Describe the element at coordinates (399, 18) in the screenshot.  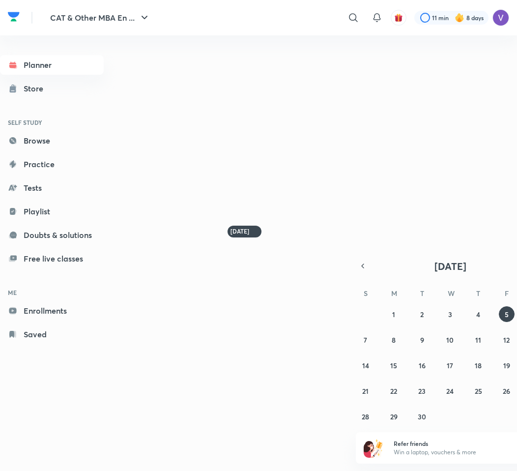
I see `button: avatar` at that location.